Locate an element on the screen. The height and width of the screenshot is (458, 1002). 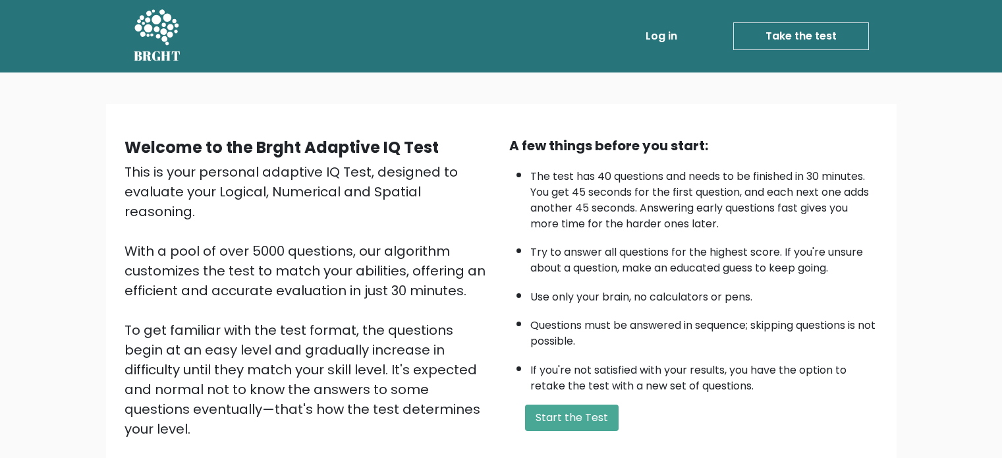
button: Start the Test is located at coordinates (572, 418).